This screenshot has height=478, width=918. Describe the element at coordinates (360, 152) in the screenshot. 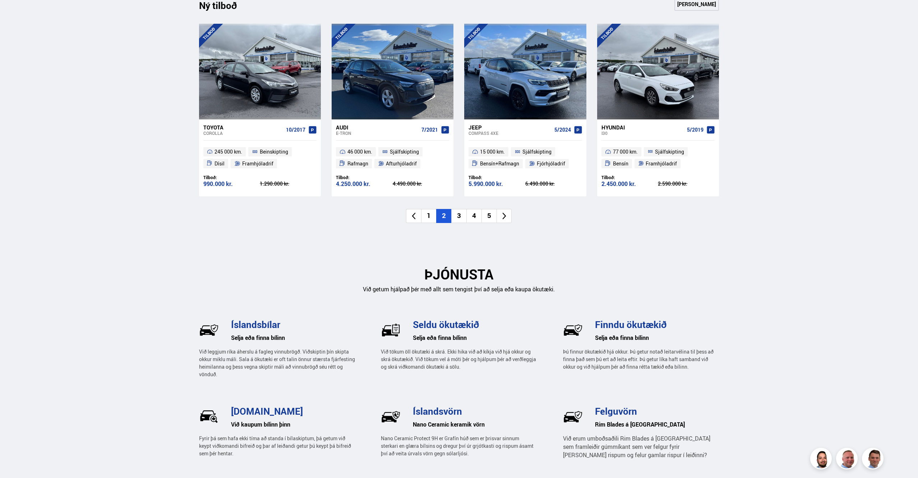

I see `span: 46 000 km.` at that location.